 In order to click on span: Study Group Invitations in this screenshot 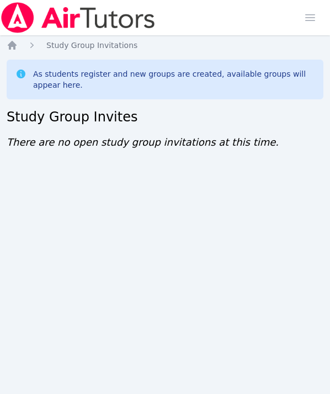, I will do `click(92, 45)`.